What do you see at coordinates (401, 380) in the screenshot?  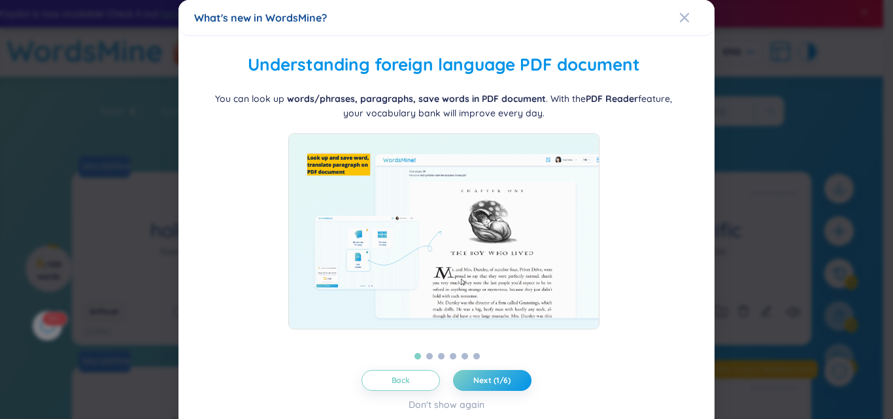 I see `button: Back` at bounding box center [401, 380].